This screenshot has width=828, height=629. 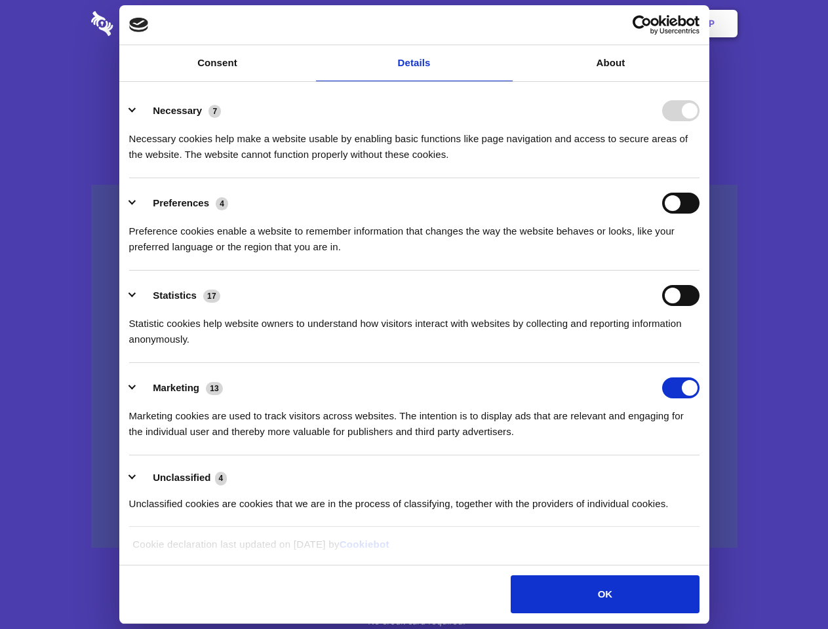 What do you see at coordinates (414, 141) in the screenshot?
I see `h4: Auto-redaction of sensitive data, encrypted data sharing and self-destructing private chats. Shar...` at bounding box center [414, 141].